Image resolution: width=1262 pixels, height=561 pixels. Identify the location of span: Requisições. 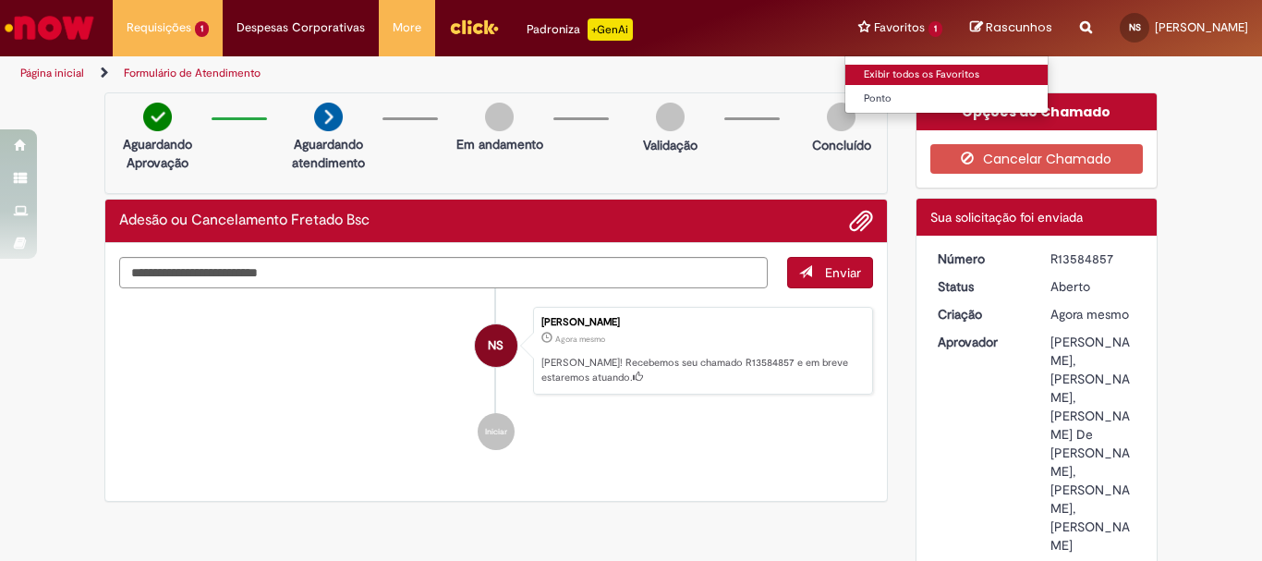
(159, 28).